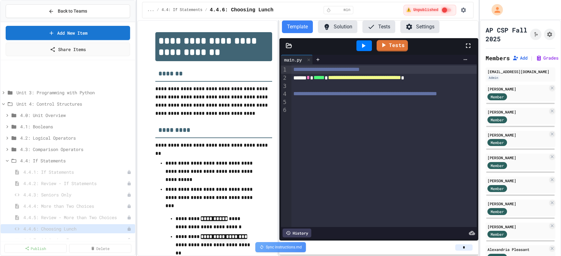 The image size is (561, 256). I want to click on span: 4.4.1: If Statements, so click(75, 172).